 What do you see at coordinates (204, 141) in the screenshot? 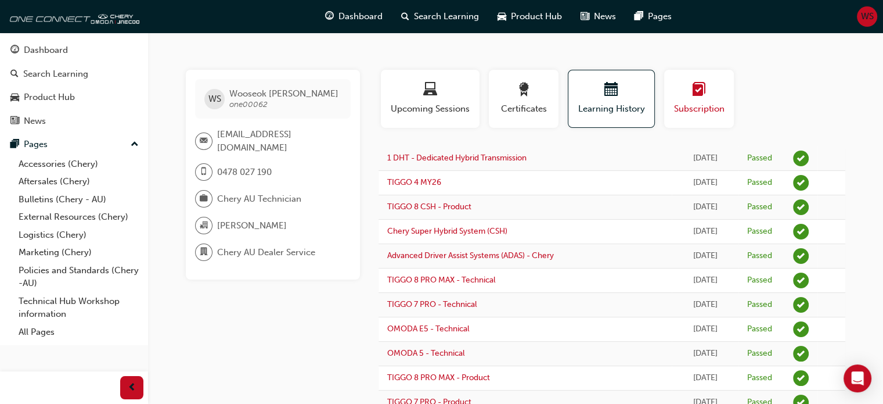
I see `span: email-icon` at bounding box center [204, 141].